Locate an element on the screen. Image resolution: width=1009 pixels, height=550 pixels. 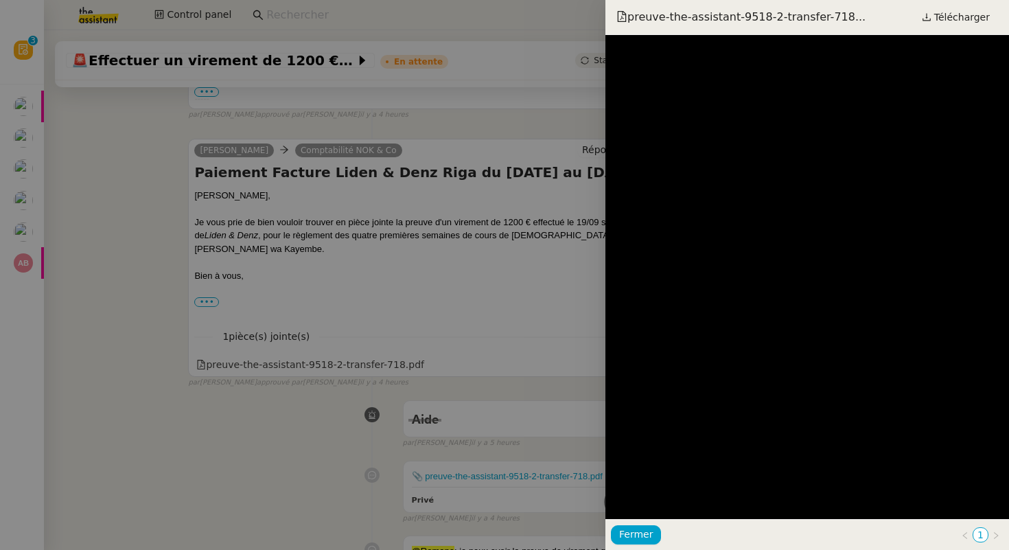
button: Page suivante is located at coordinates (996, 535).